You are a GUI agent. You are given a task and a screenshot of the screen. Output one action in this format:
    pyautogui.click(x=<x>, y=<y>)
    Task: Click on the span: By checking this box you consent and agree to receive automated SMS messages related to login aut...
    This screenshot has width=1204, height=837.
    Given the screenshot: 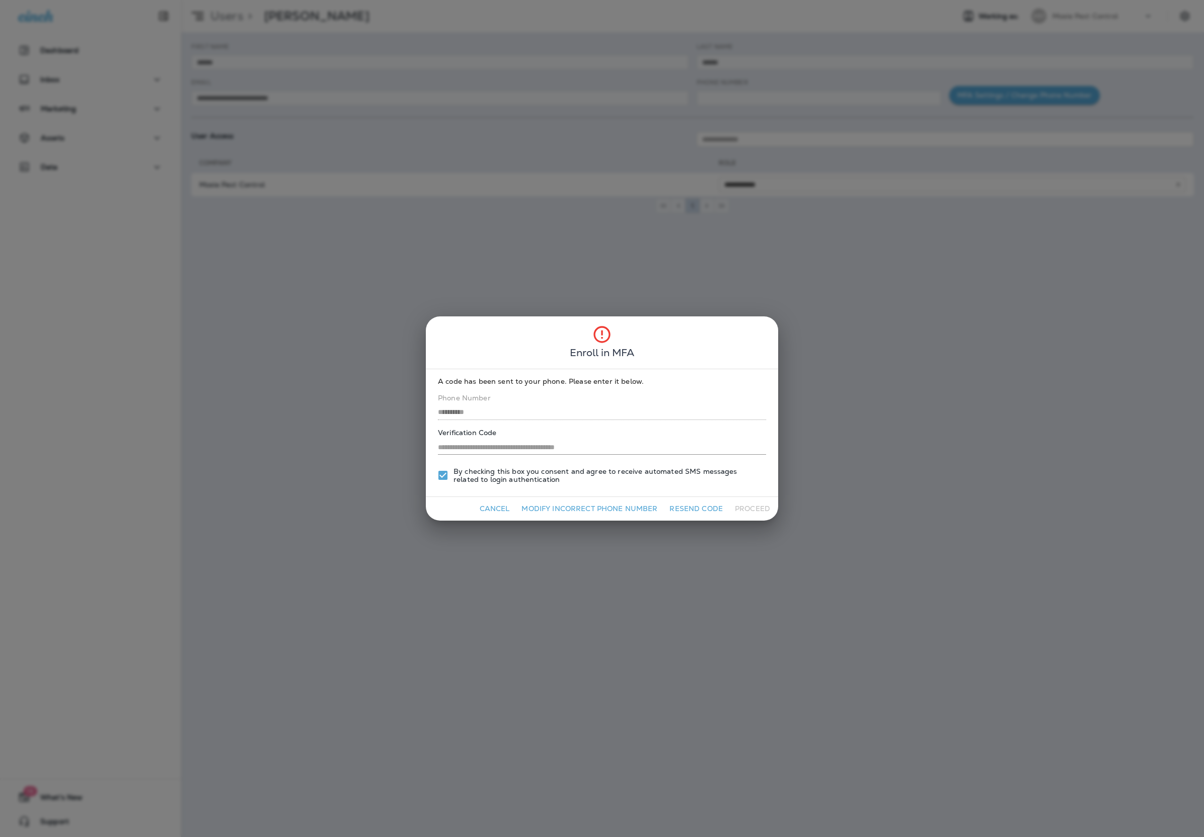 What is the action you would take?
    pyautogui.click(x=605, y=476)
    